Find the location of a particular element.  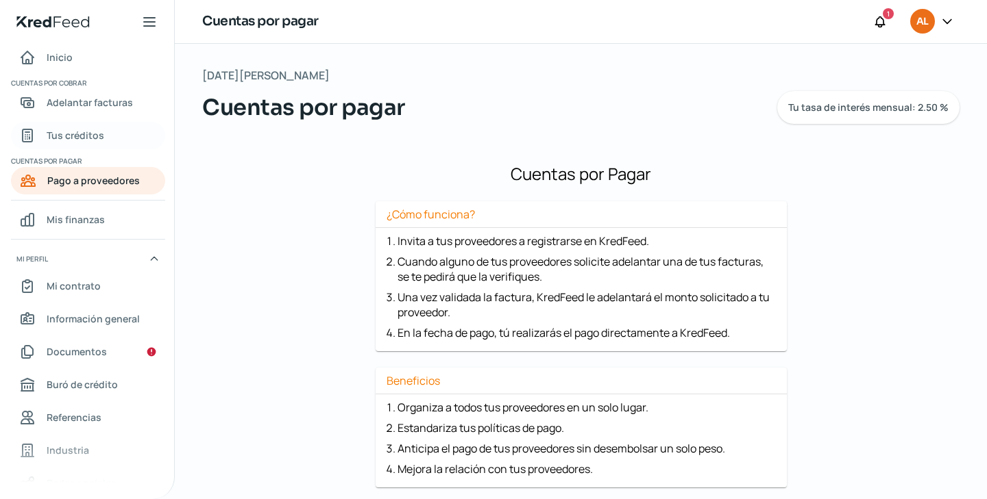

span: Inicio is located at coordinates (60, 57).